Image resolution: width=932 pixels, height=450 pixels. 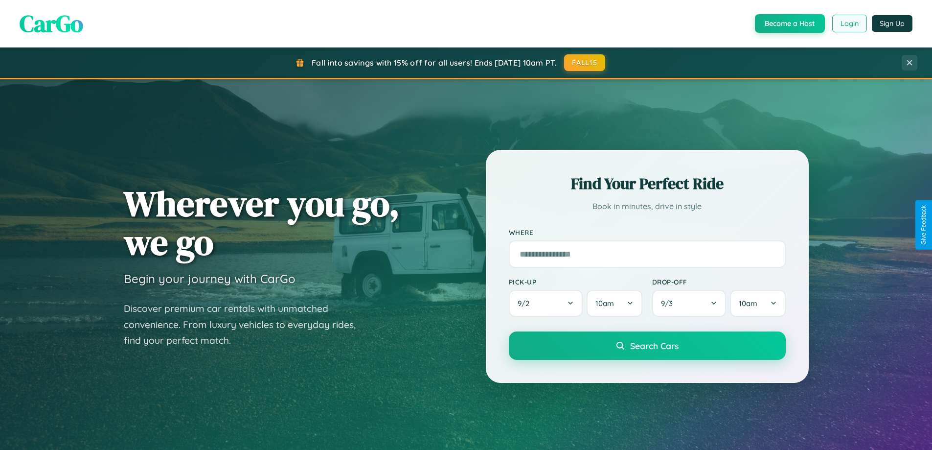 What do you see at coordinates (647, 232) in the screenshot?
I see `label: Where` at bounding box center [647, 232].